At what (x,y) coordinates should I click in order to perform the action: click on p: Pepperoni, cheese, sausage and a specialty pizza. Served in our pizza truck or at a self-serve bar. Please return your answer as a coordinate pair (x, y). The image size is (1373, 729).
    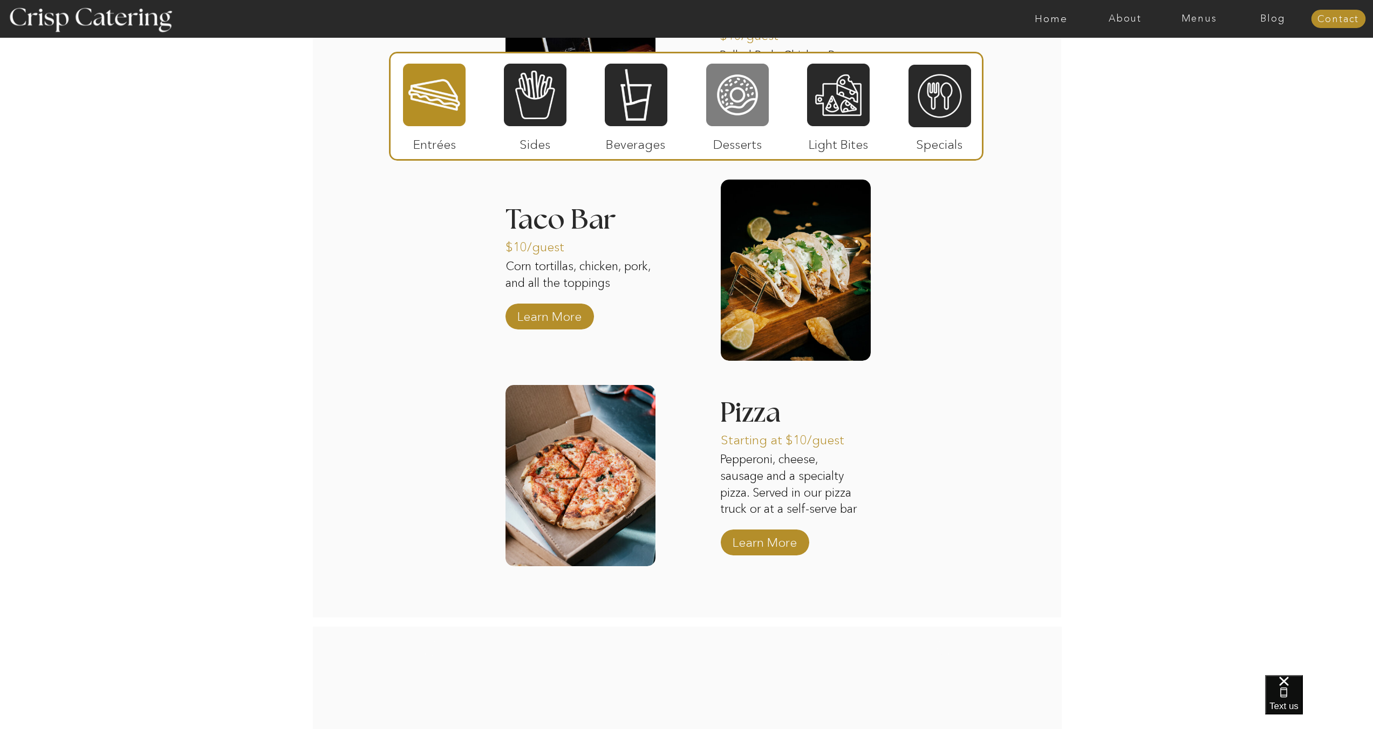
    Looking at the image, I should click on (792, 484).